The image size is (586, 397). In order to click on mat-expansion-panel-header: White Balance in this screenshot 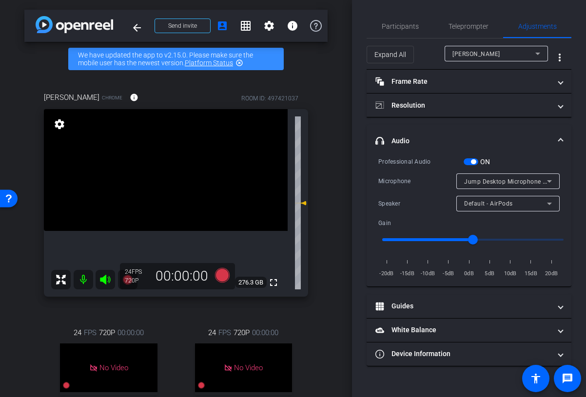, I will do `click(469, 330)`.